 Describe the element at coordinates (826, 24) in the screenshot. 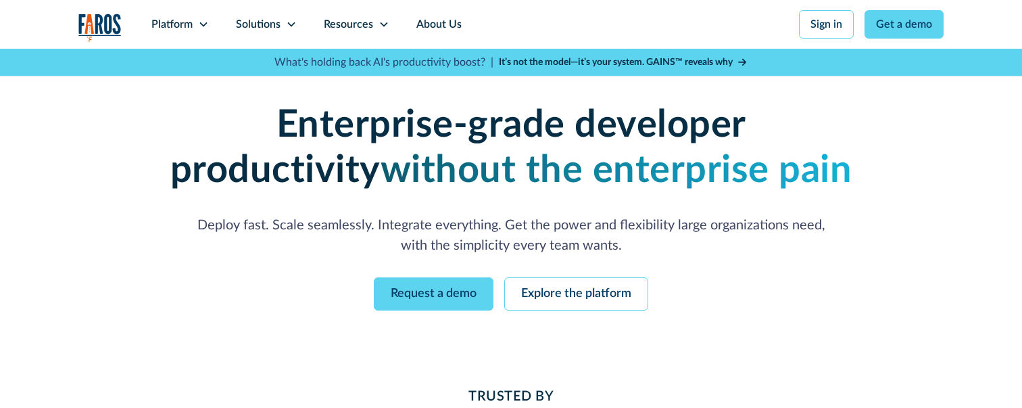

I see `a: Sign in` at that location.